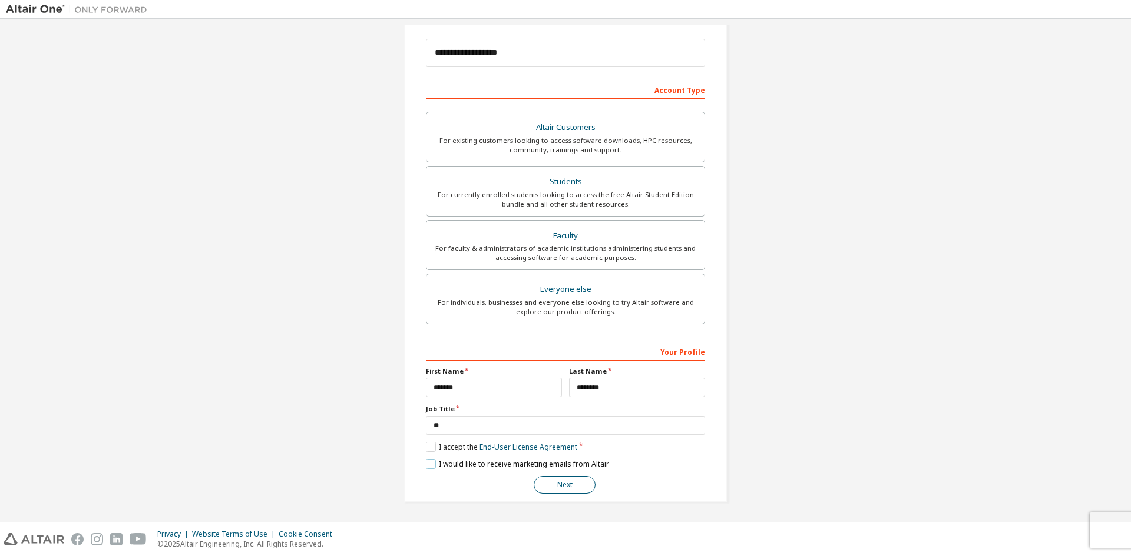 The image size is (1131, 556). What do you see at coordinates (248, 544) in the screenshot?
I see `p: © 2025 Altair Engineering, Inc. All Rights Reserved.` at bounding box center [248, 544].